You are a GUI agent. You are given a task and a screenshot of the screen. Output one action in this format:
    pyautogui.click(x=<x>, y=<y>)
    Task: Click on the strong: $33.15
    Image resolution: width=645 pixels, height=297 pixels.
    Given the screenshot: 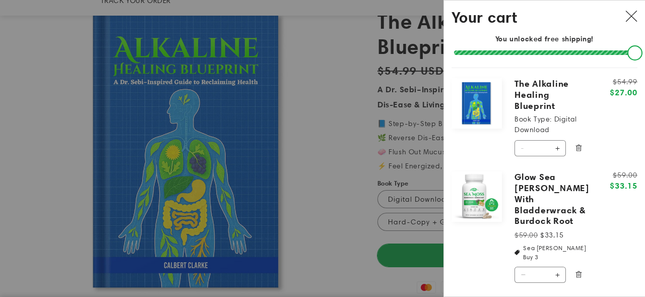 What is the action you would take?
    pyautogui.click(x=552, y=235)
    